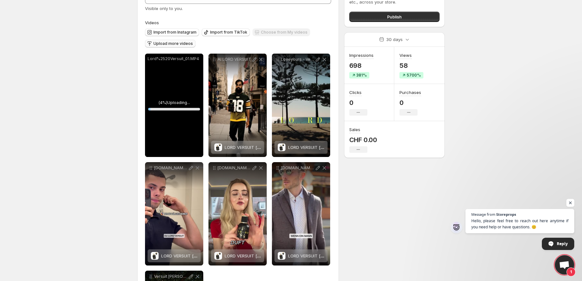 The image size is (582, 281). Describe the element at coordinates (298, 60) in the screenshot. I see `p: Loveyours - Versuit - No illusion` at that location.